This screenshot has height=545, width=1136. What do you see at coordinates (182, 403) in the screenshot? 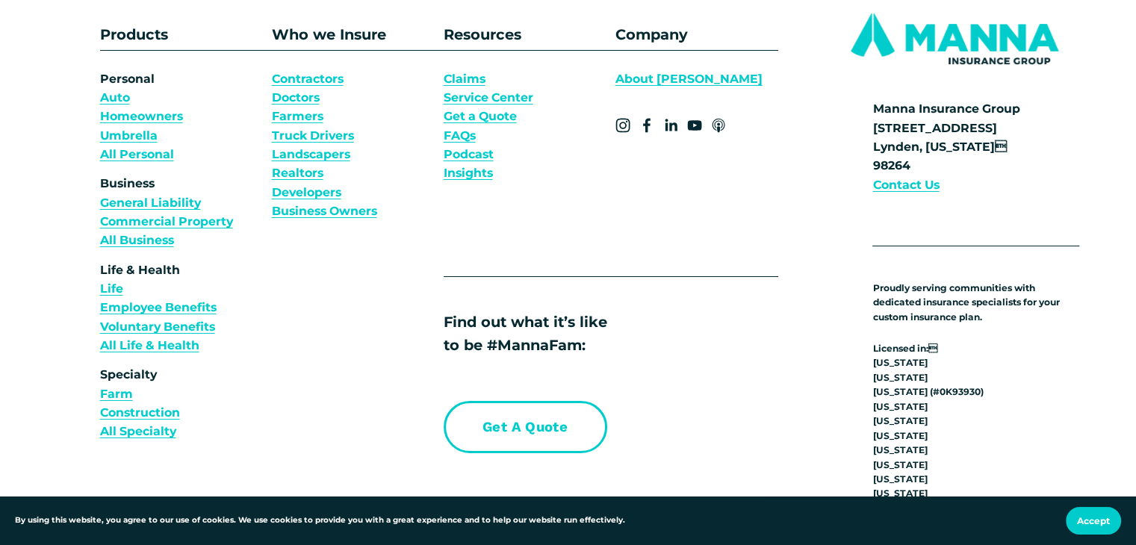
I see `p: Specialty` at bounding box center [182, 403].